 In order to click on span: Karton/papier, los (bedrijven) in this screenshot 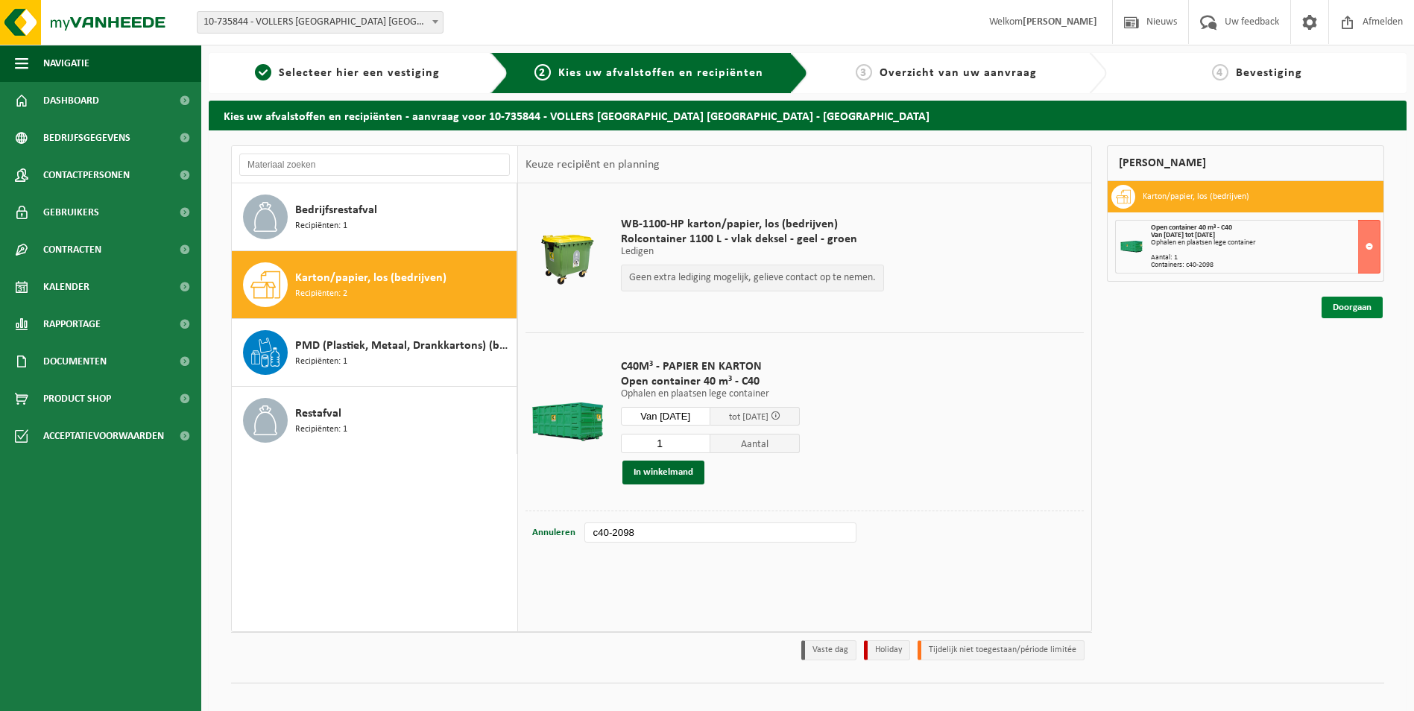, I will do `click(371, 278)`.